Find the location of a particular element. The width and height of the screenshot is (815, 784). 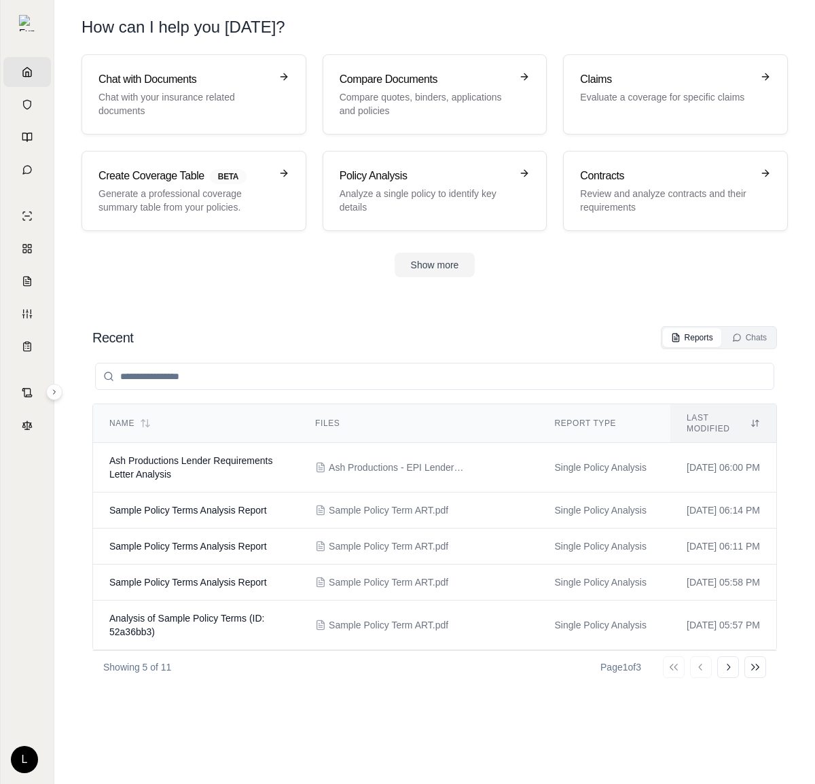

h3: Policy Analysis is located at coordinates (425, 176).